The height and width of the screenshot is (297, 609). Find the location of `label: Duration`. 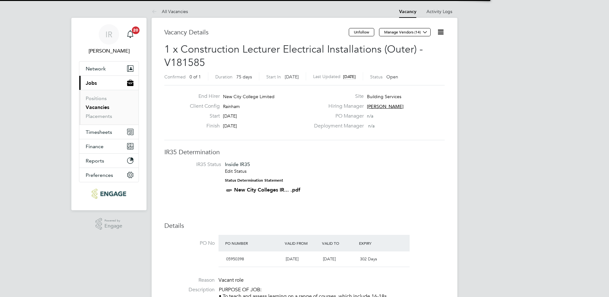

label: Duration is located at coordinates (224, 77).